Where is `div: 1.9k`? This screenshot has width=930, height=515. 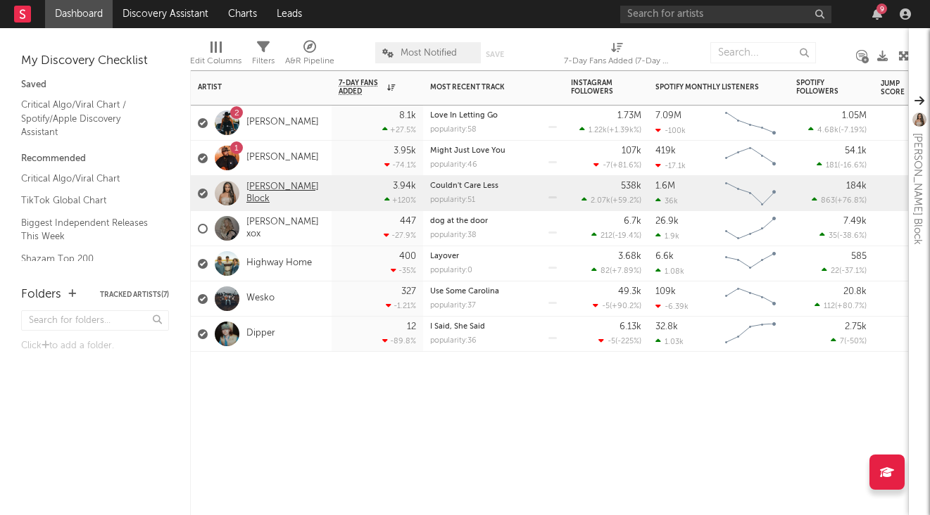 div: 1.9k is located at coordinates (667, 236).